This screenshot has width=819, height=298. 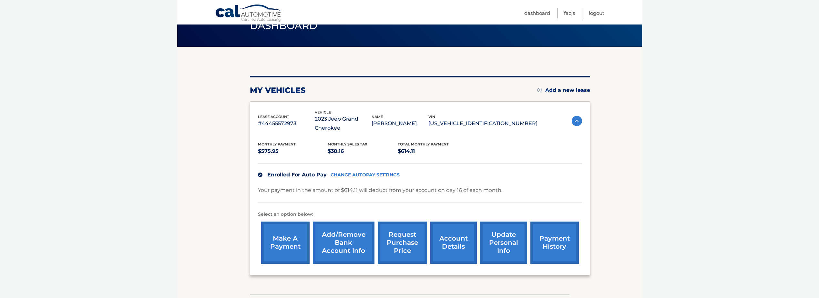 I want to click on a: Dashboard, so click(x=537, y=13).